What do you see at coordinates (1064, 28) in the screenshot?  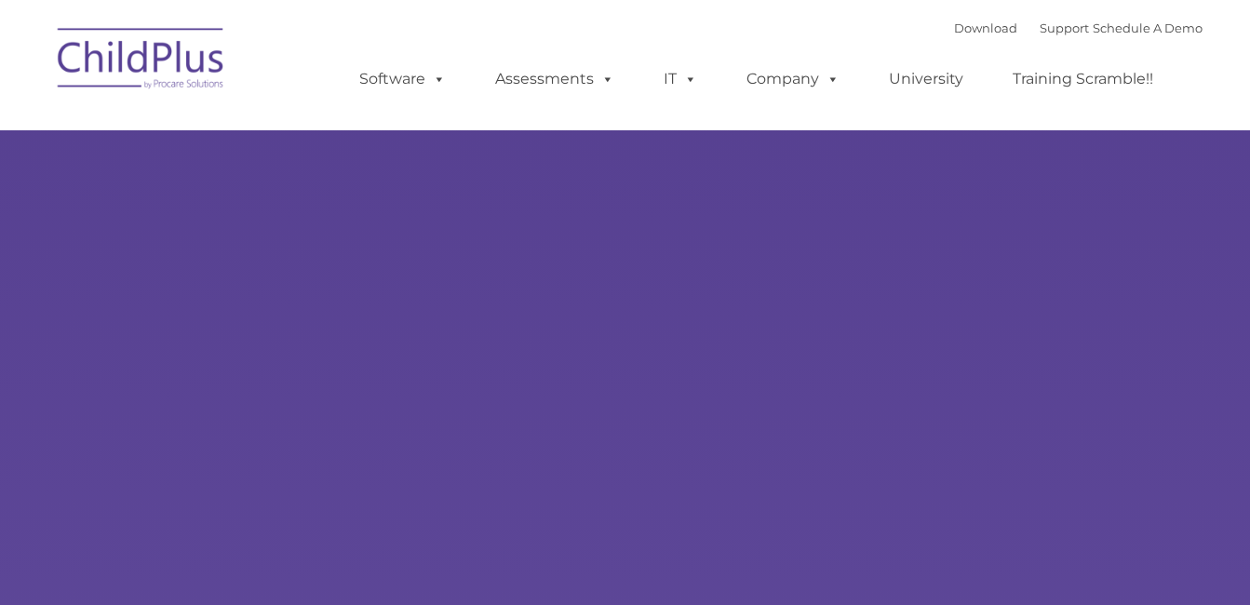 I see `a: Support` at bounding box center [1064, 28].